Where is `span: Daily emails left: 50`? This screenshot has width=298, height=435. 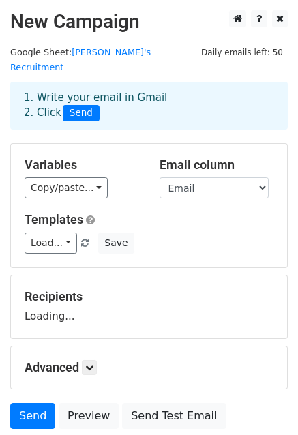 span: Daily emails left: 50 is located at coordinates (242, 52).